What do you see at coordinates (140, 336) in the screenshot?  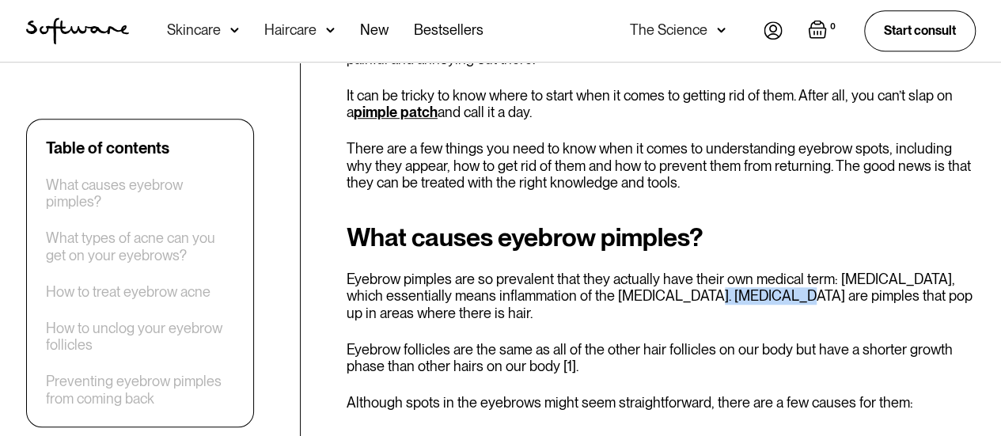 I see `a: How to unclog your eyebrow follicles` at bounding box center [140, 336].